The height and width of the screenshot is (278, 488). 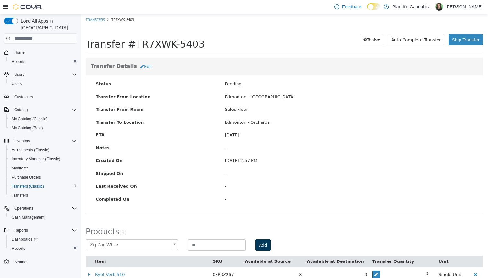 I want to click on input: Dark Mode, so click(x=374, y=6).